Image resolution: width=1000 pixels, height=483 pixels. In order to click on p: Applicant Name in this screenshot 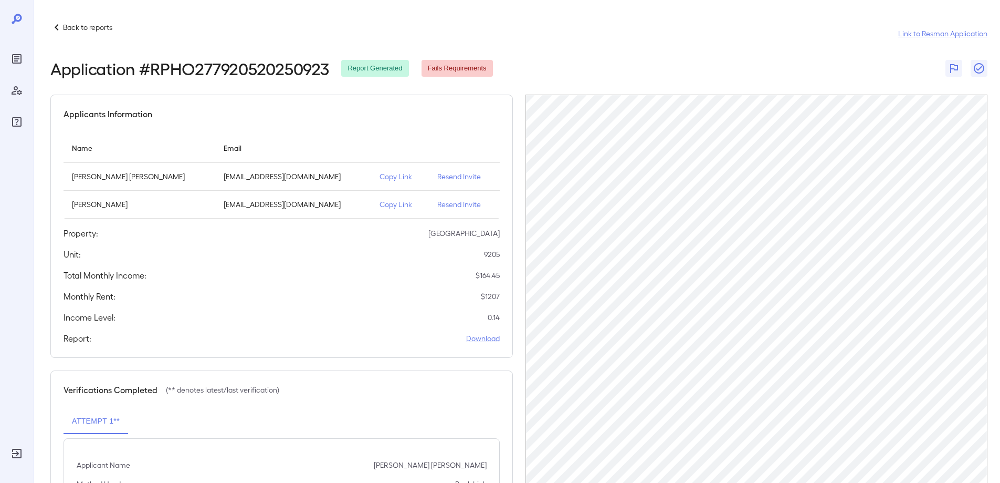, I will do `click(103, 465)`.